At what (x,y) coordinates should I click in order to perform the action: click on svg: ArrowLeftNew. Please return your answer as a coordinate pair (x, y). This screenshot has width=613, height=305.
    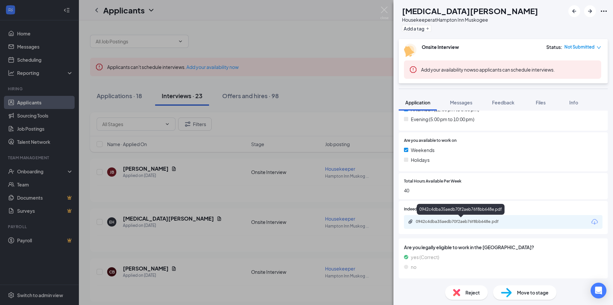
    Looking at the image, I should click on (574, 11).